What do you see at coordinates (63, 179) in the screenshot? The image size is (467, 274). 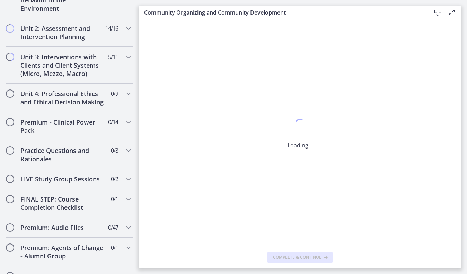 I see `h2: LIVE Study Group Sessions` at bounding box center [63, 179].